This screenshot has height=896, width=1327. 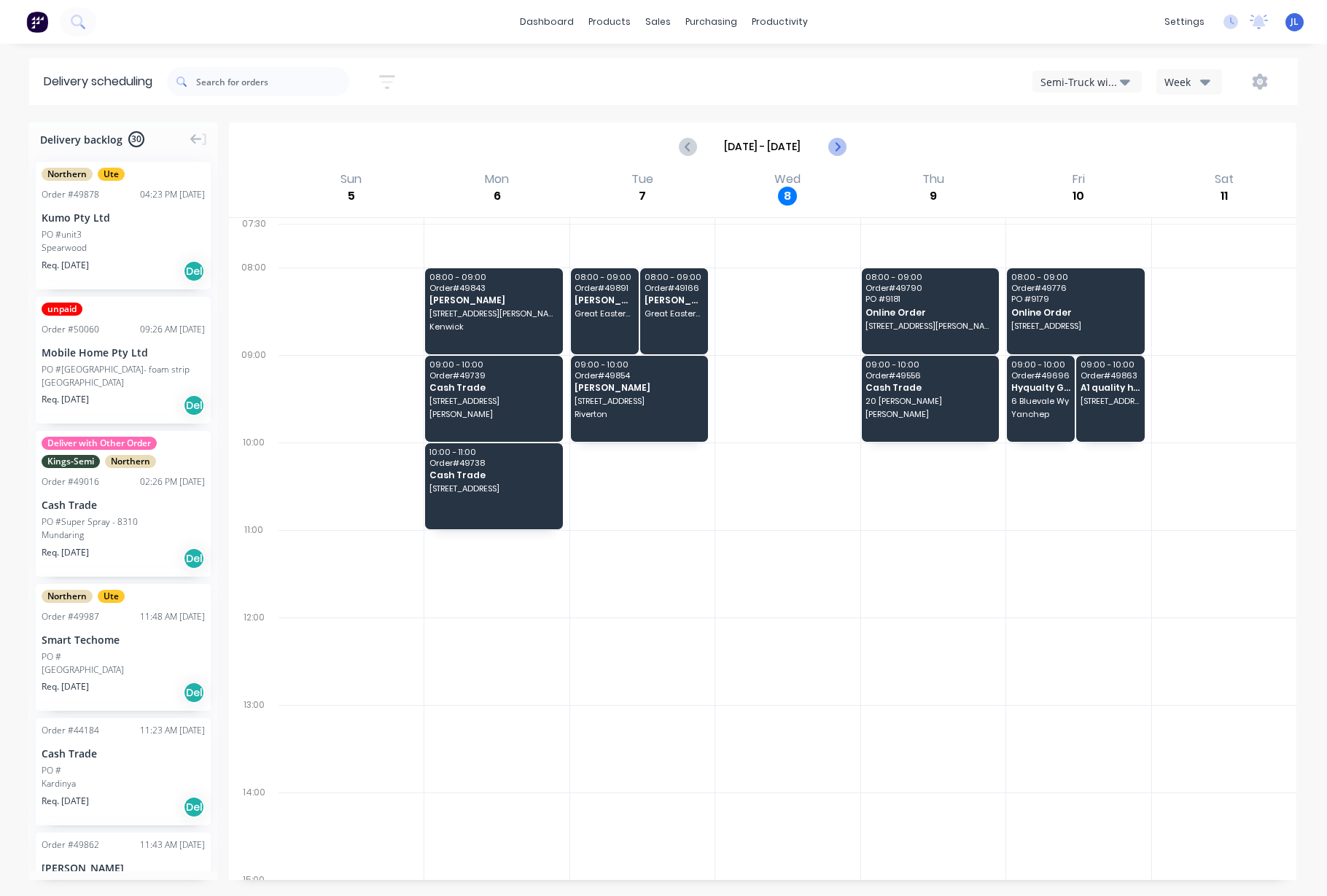 I want to click on div: 12:00, so click(x=254, y=652).